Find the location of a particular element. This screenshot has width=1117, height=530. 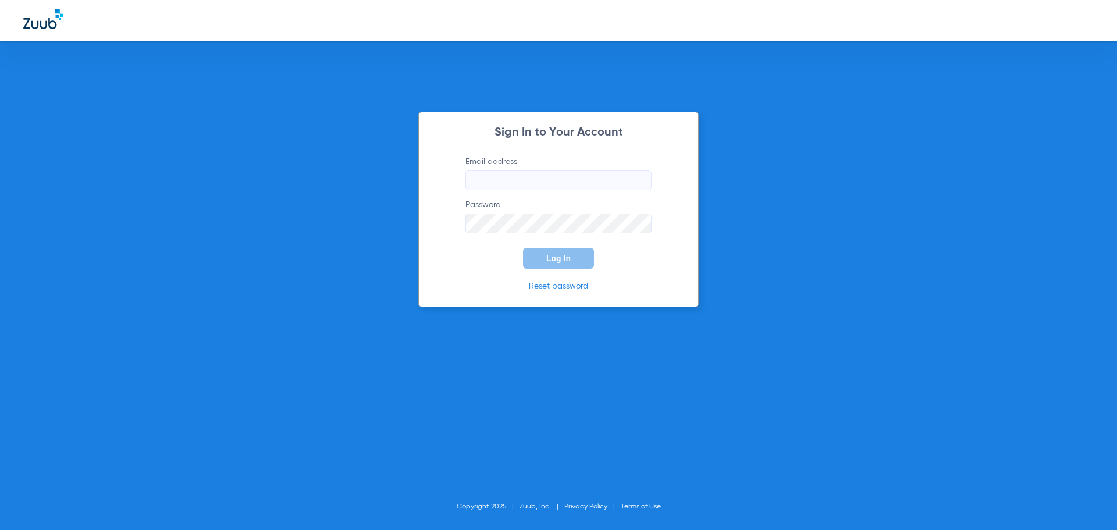

li: Zuub, Inc. is located at coordinates (542, 507).